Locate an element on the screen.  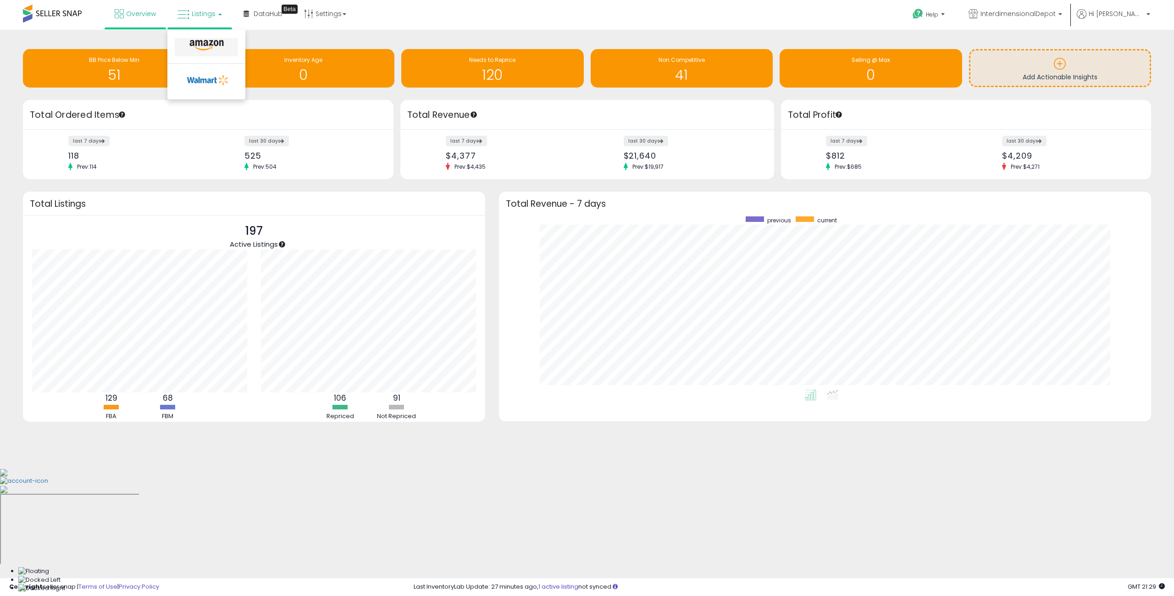
a: Needs to Reprice 120 is located at coordinates (493, 68).